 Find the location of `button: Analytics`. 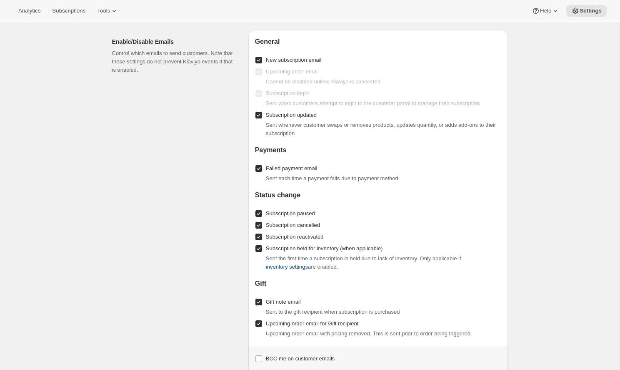

button: Analytics is located at coordinates (29, 11).